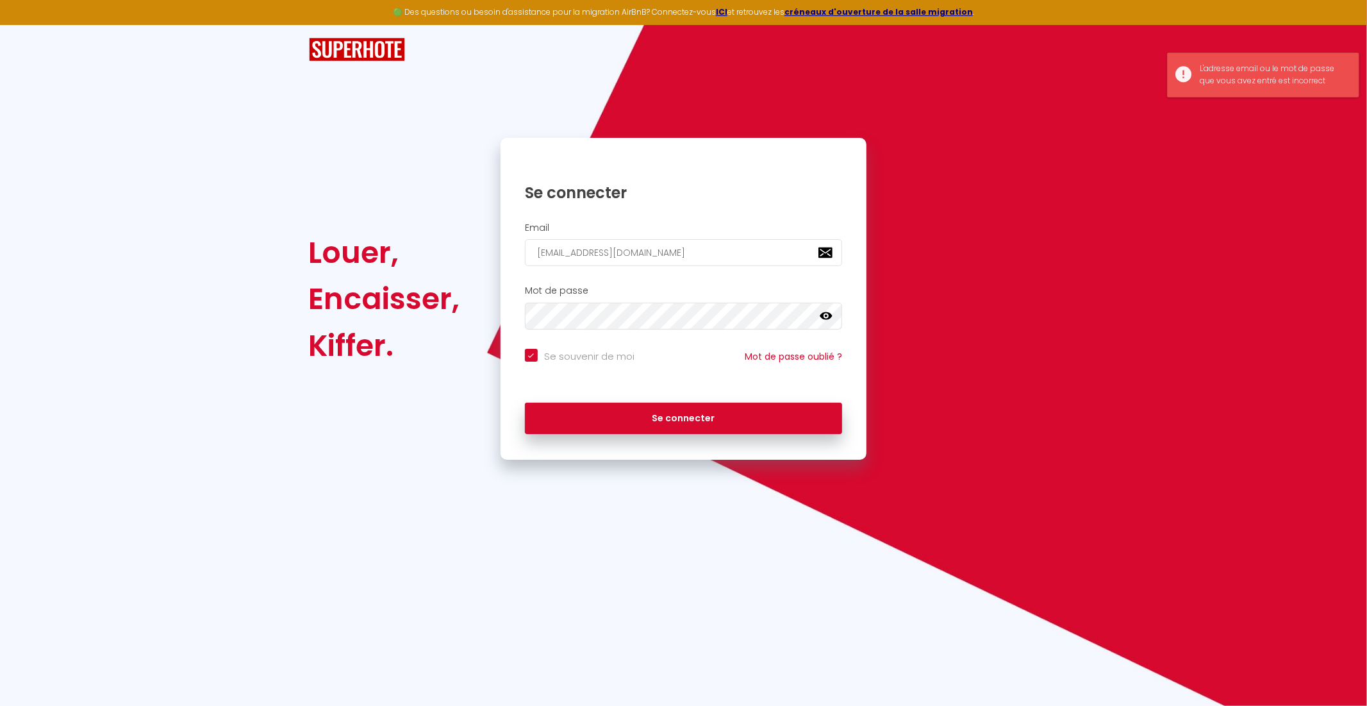  I want to click on strong: ICI, so click(722, 12).